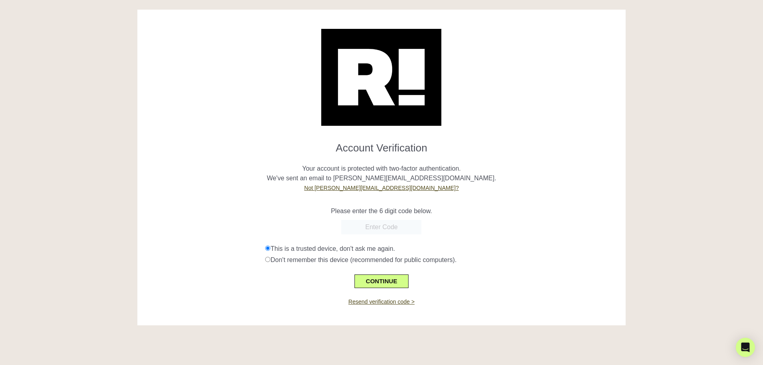 The width and height of the screenshot is (763, 365). I want to click on div: This is a trusted device, don't ask me again., so click(442, 249).